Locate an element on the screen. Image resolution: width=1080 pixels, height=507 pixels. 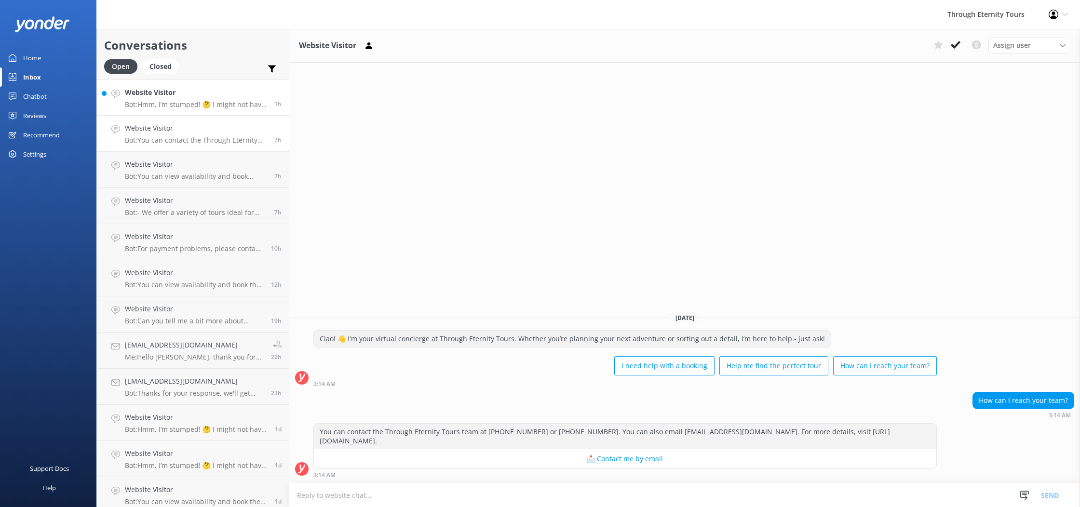
button: 📩 Contact me by email is located at coordinates (625, 459).